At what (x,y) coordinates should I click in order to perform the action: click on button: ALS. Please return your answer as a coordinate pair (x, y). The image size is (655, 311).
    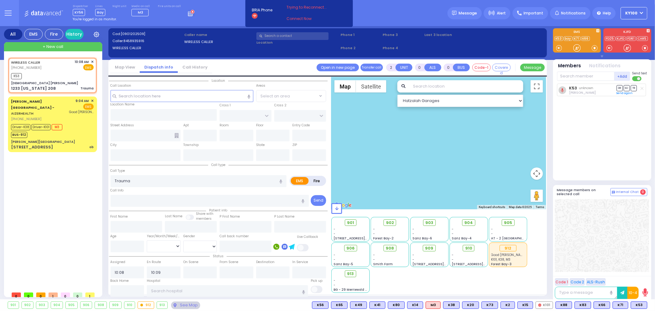
    Looking at the image, I should click on (432, 67).